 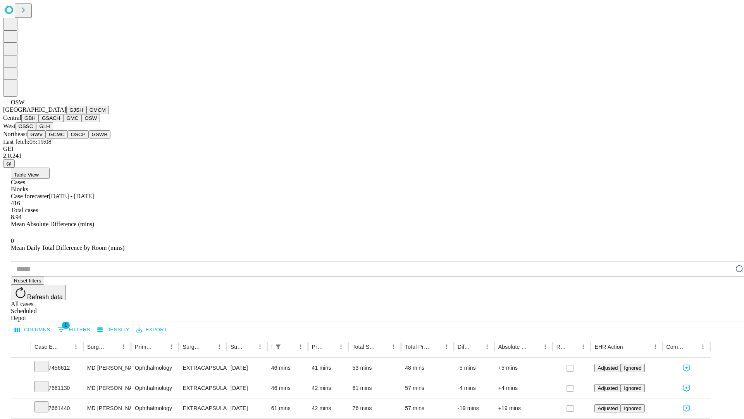 What do you see at coordinates (152, 330) in the screenshot?
I see `button: Export` at bounding box center [152, 330].